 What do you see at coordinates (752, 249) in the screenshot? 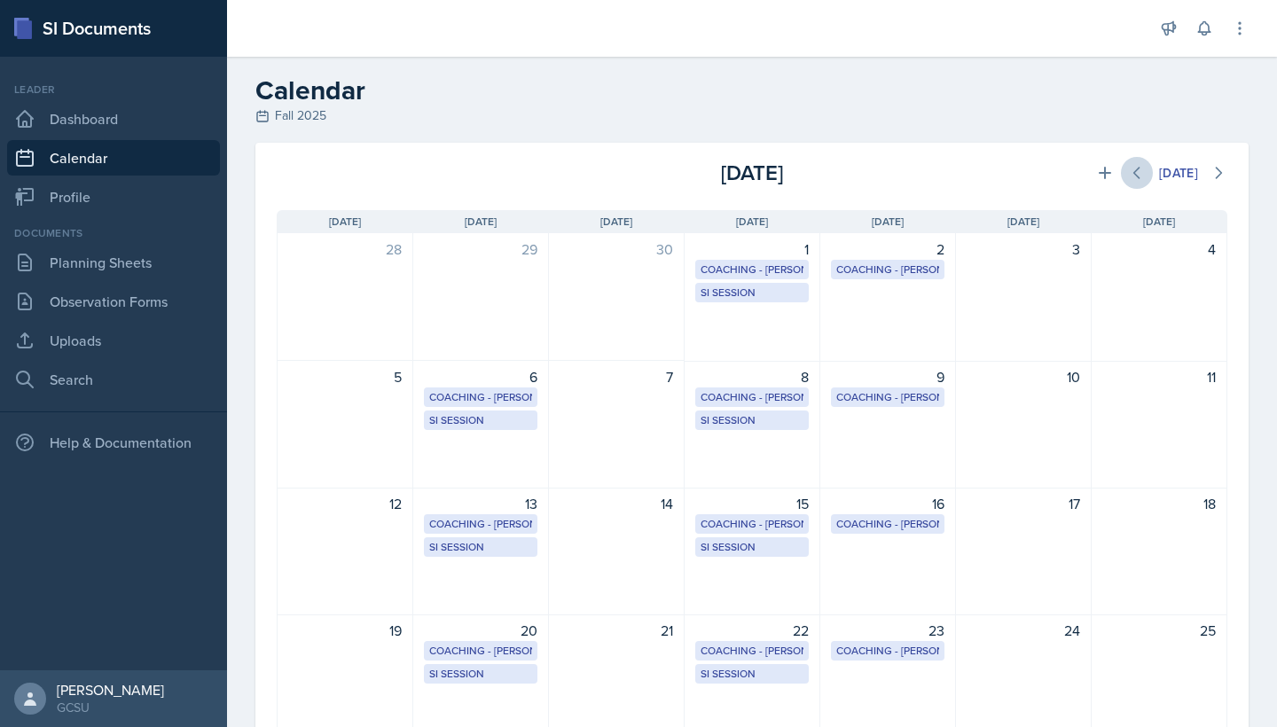
I see `div: 1` at bounding box center [752, 249].